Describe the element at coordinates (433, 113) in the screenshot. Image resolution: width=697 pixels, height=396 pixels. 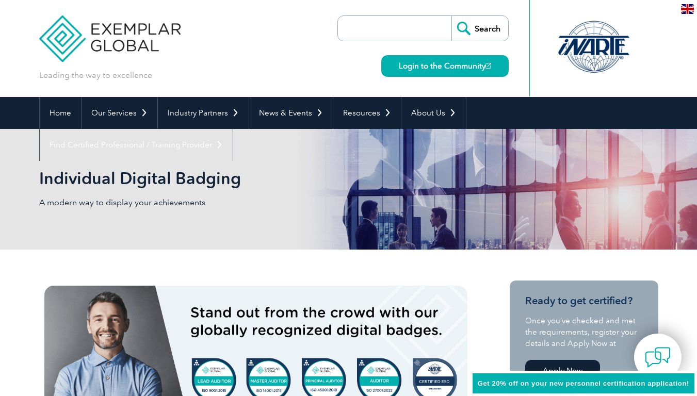
I see `a: About Us` at that location.